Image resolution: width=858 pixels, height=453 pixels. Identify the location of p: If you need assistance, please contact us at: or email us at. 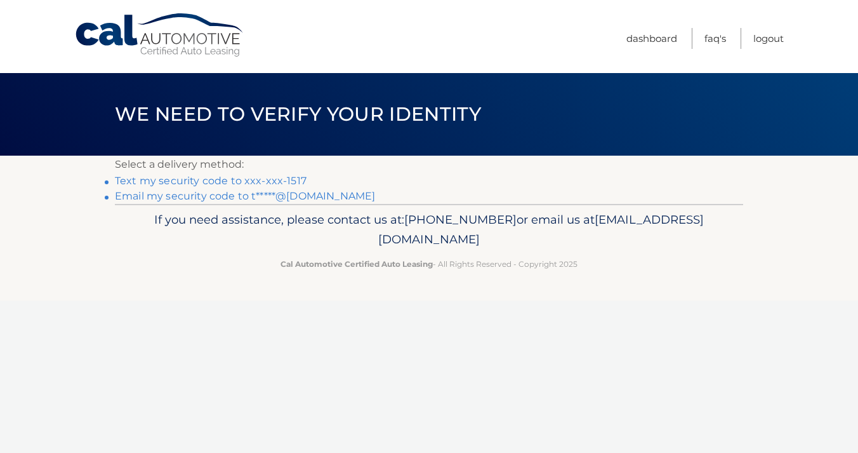
(429, 230).